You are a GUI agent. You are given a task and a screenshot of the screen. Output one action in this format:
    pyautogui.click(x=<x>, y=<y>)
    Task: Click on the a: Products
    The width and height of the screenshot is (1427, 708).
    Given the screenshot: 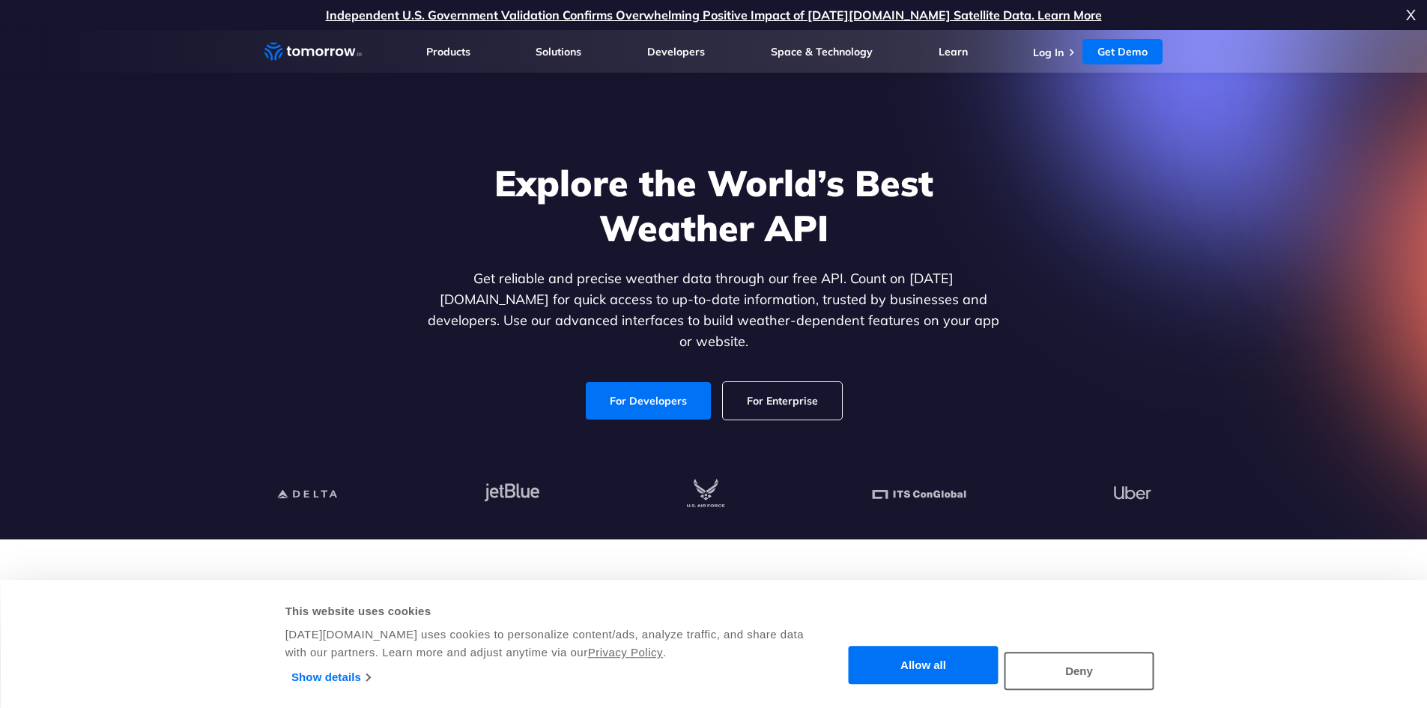 What is the action you would take?
    pyautogui.click(x=448, y=52)
    